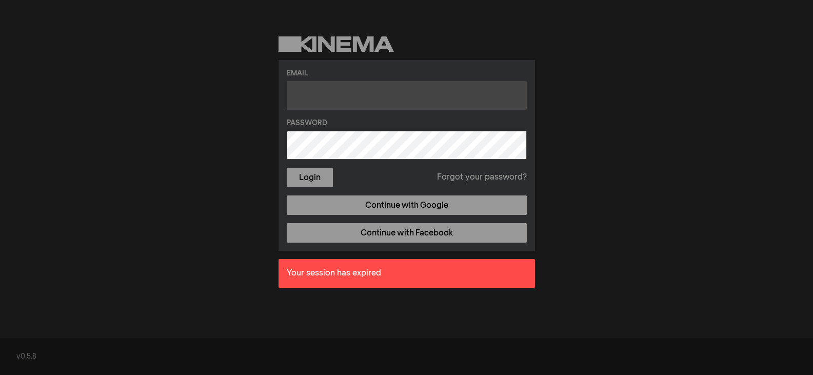  Describe the element at coordinates (310, 178) in the screenshot. I see `button: Login` at that location.